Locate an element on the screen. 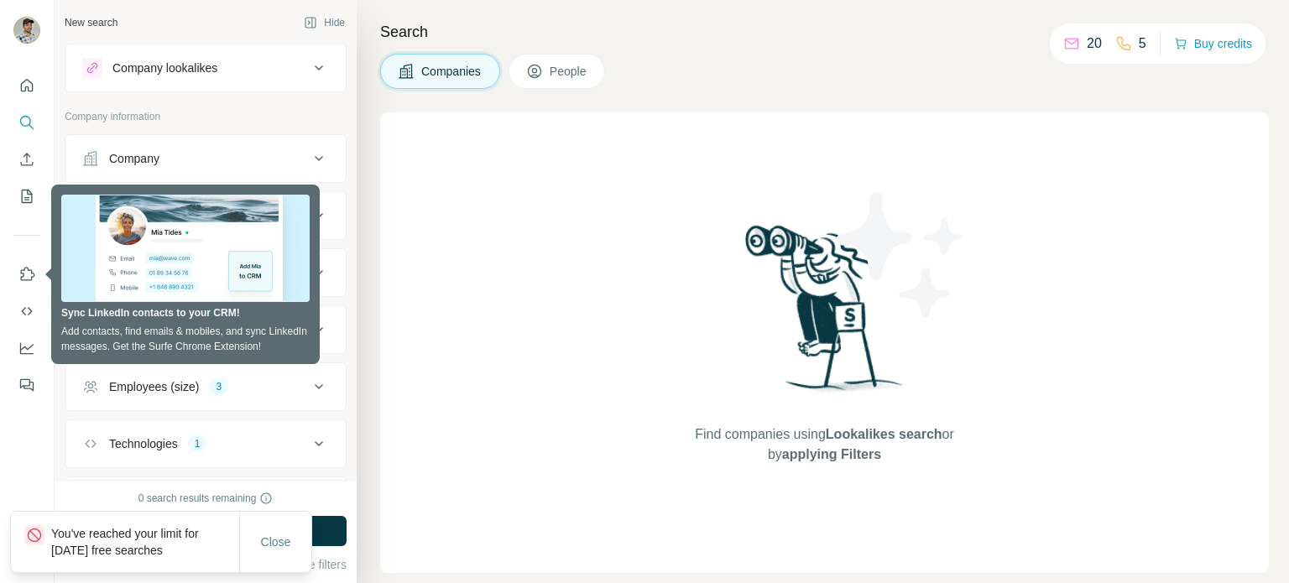 Image resolution: width=1289 pixels, height=583 pixels. p: 20 is located at coordinates (1094, 44).